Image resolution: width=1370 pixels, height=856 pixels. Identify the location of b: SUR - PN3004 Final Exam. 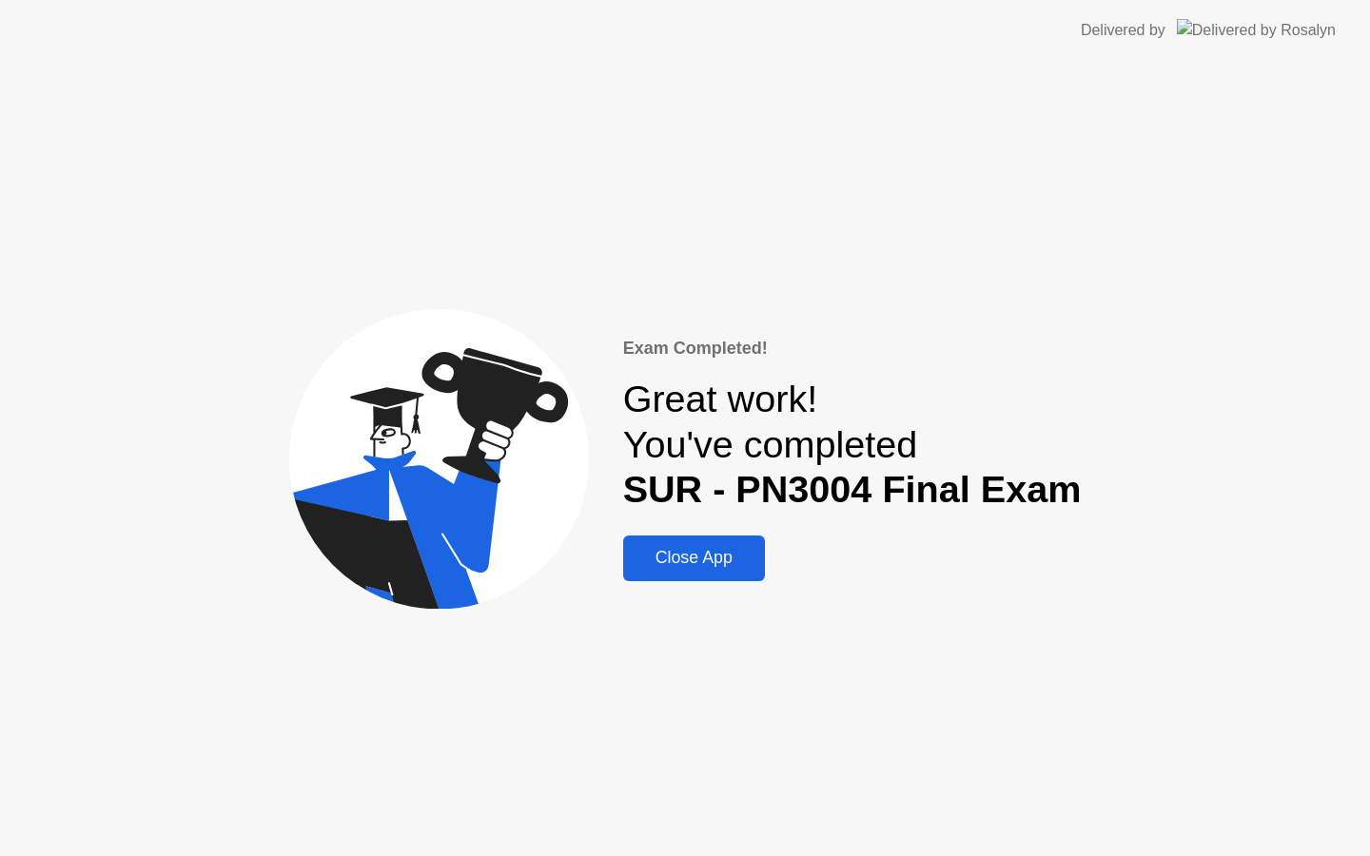
(852, 489).